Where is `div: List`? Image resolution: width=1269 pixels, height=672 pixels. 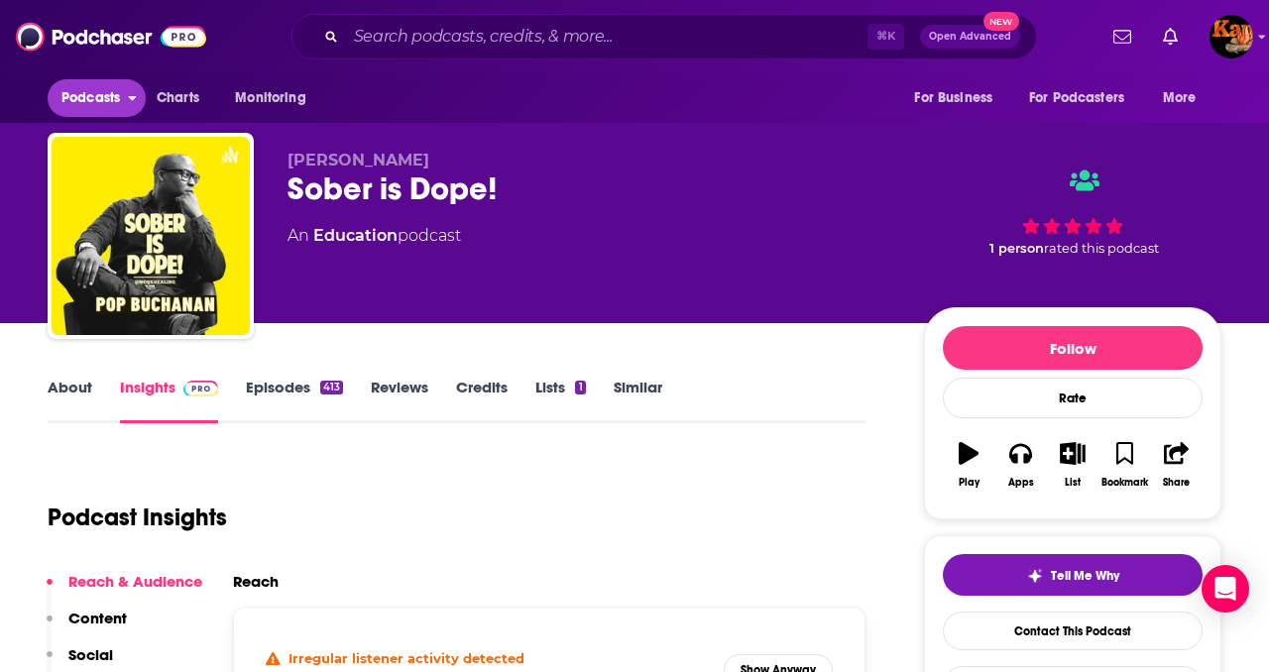
div: List is located at coordinates (1073, 483).